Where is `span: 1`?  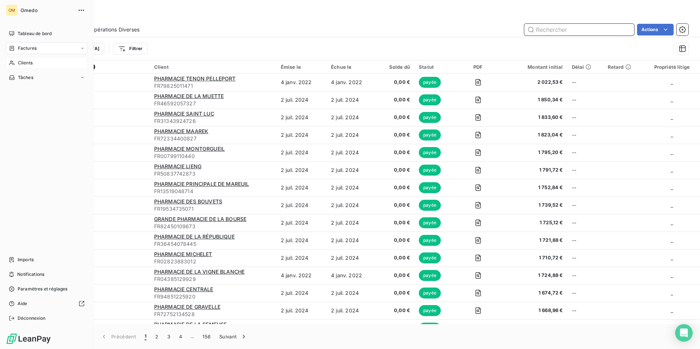 span: 1 is located at coordinates (145, 337).